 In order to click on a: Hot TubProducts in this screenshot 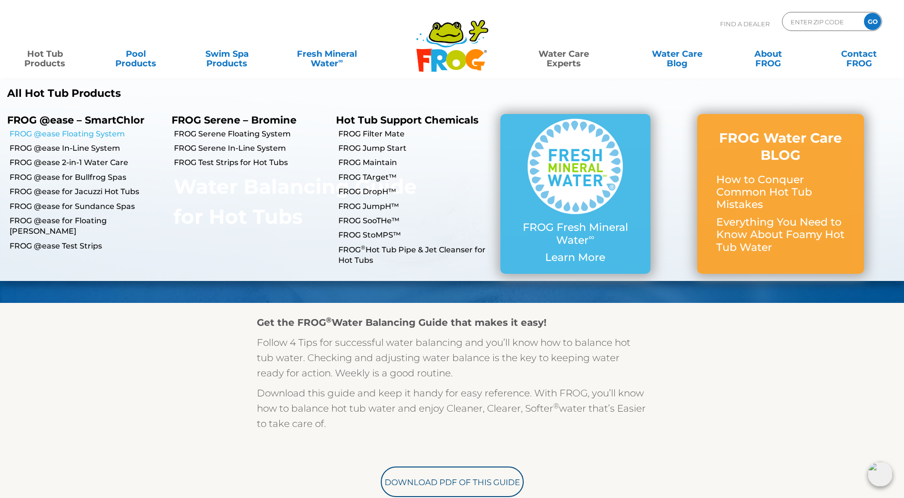, I will do `click(45, 54)`.